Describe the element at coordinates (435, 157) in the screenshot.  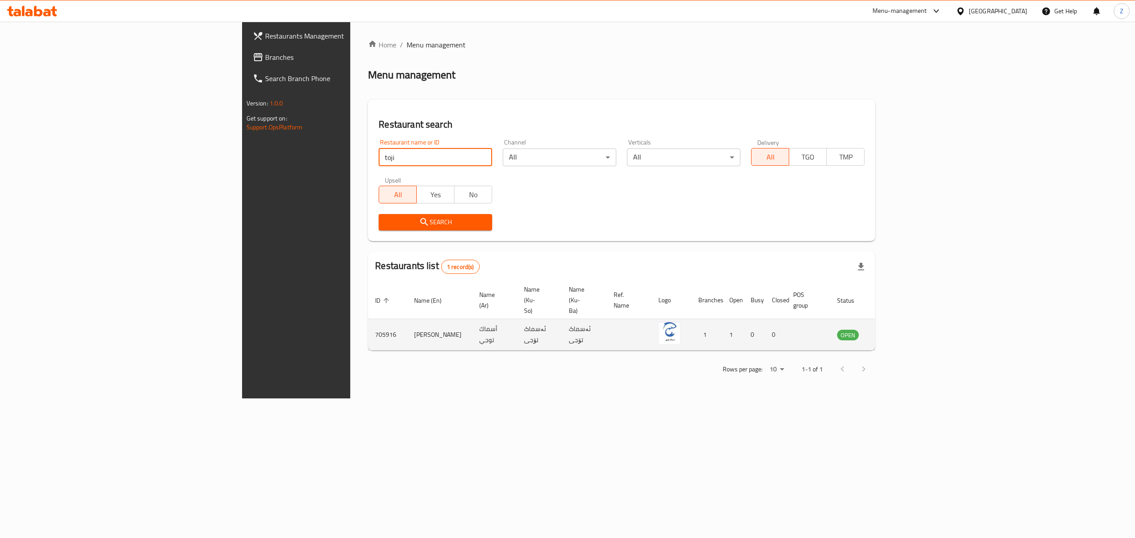
I see `input: Search for restaurant name or ID..` at that location.